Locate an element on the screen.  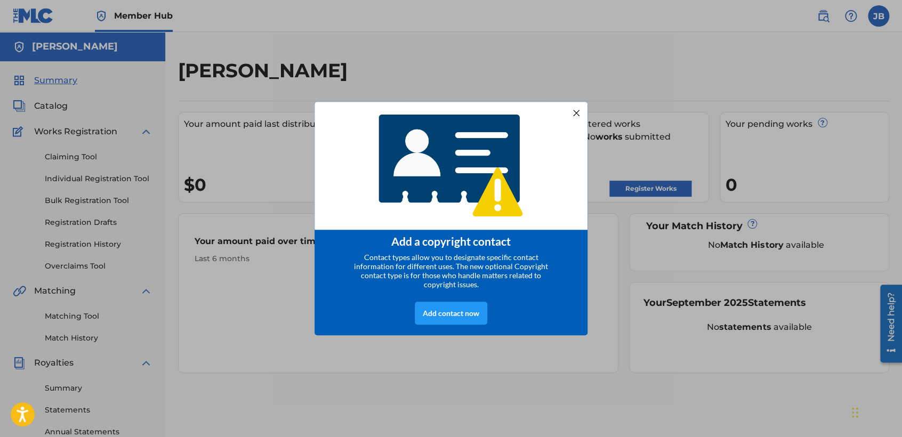
span: Contact types allow you to designate specific contact information for different uses. The new opt... is located at coordinates (451, 271).